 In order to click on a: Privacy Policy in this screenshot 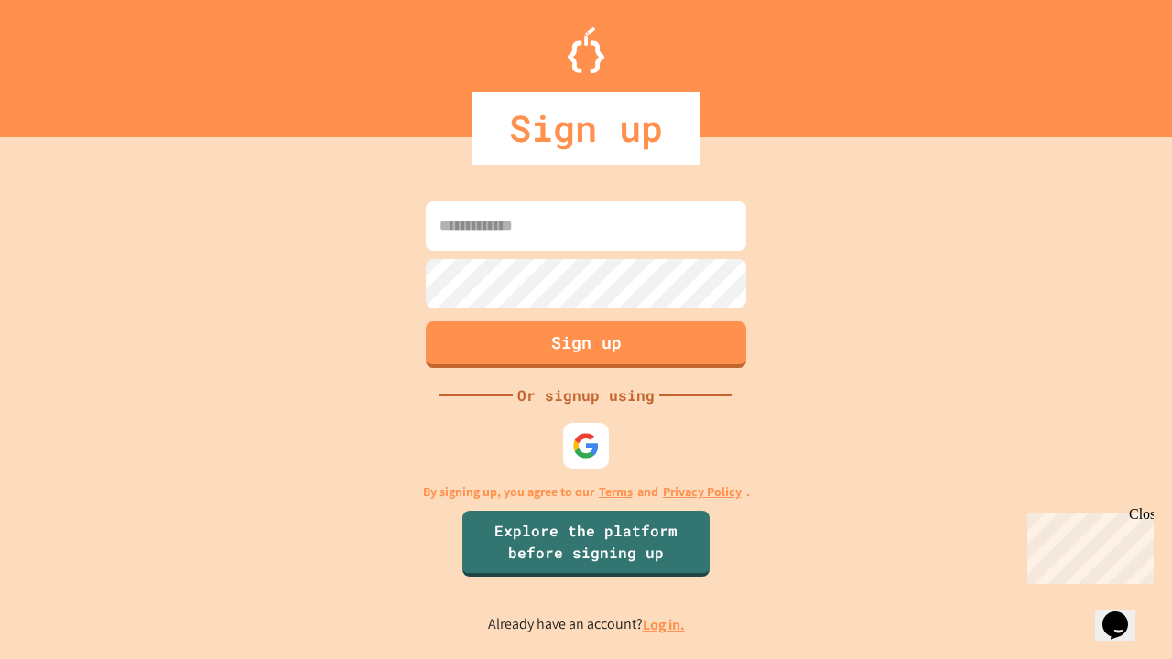, I will do `click(702, 492)`.